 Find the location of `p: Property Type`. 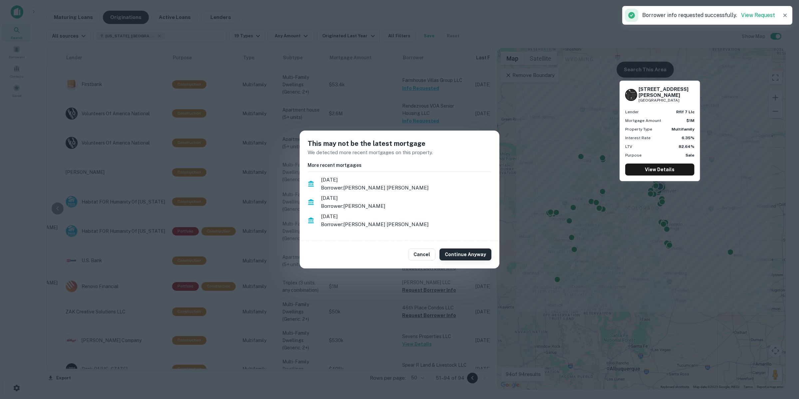

p: Property Type is located at coordinates (639, 129).